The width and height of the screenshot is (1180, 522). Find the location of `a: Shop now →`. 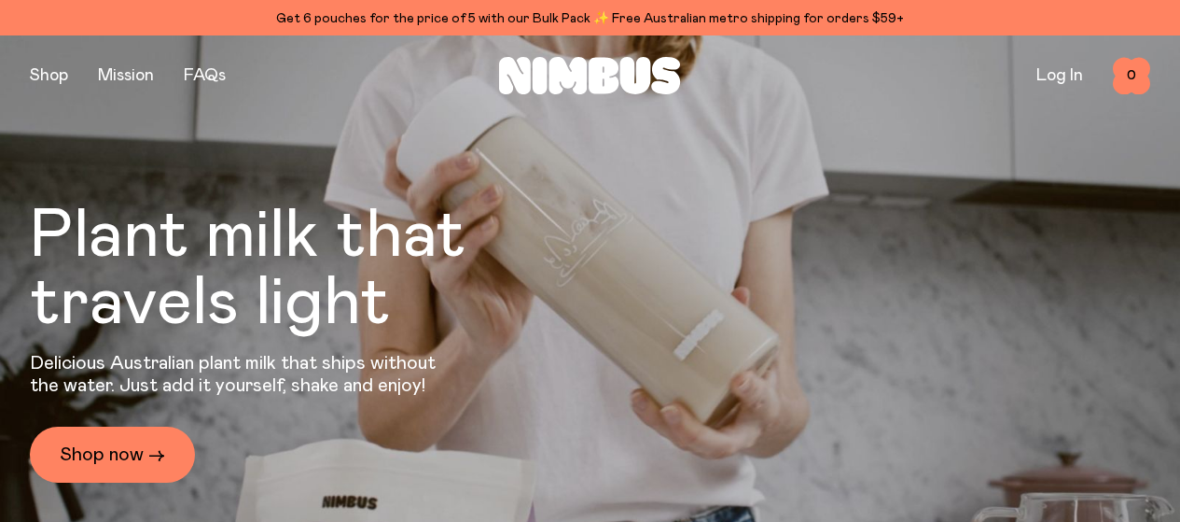

a: Shop now → is located at coordinates (112, 454).